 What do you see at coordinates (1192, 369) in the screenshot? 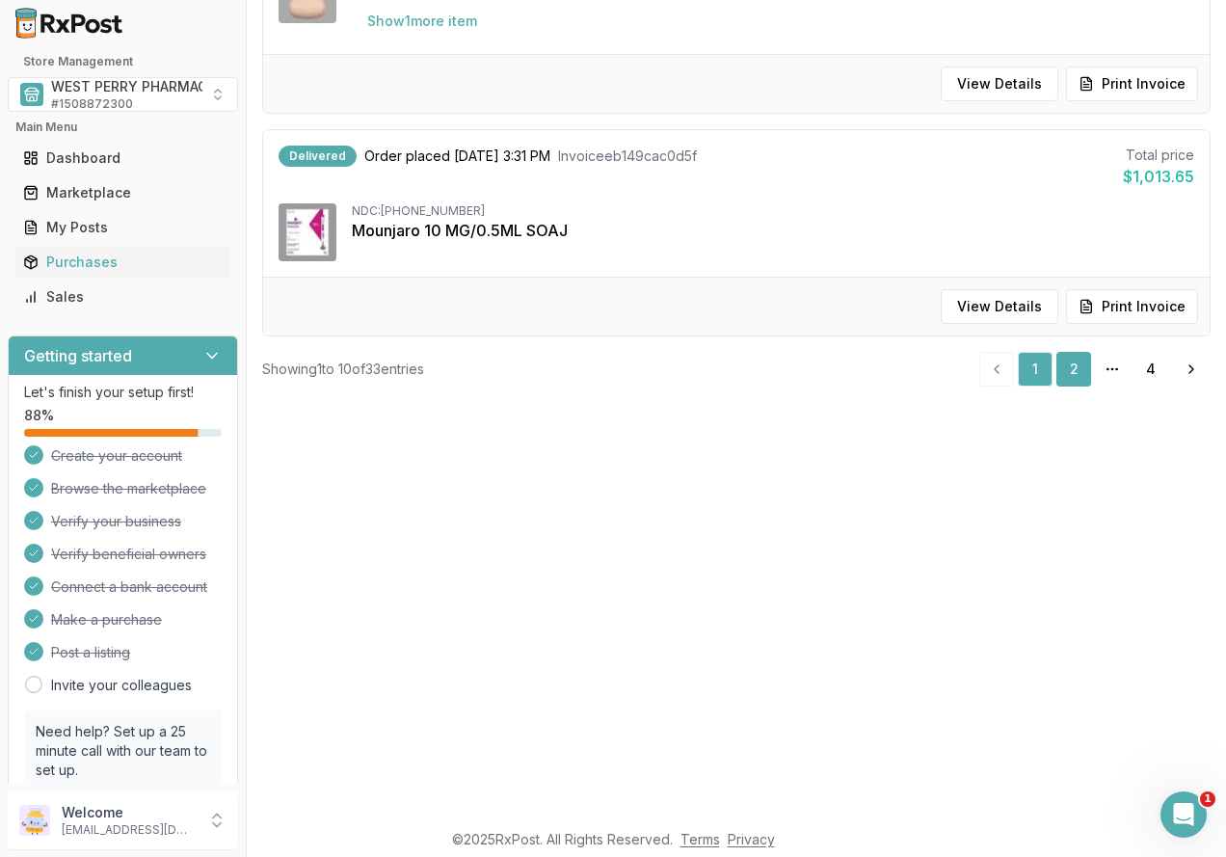
I see `a: Go to next page` at bounding box center [1192, 369].